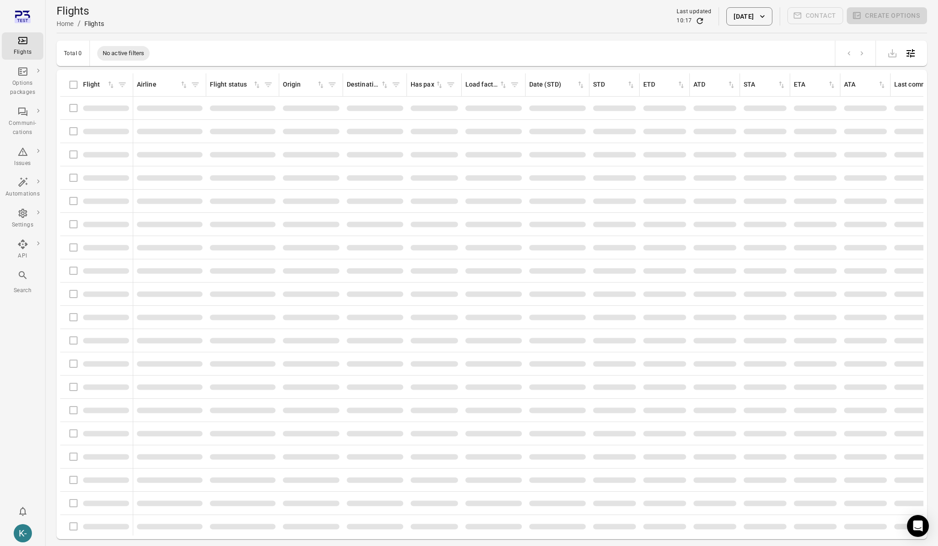 This screenshot has width=938, height=546. I want to click on div: Sort by ETD in ascending order, so click(664, 85).